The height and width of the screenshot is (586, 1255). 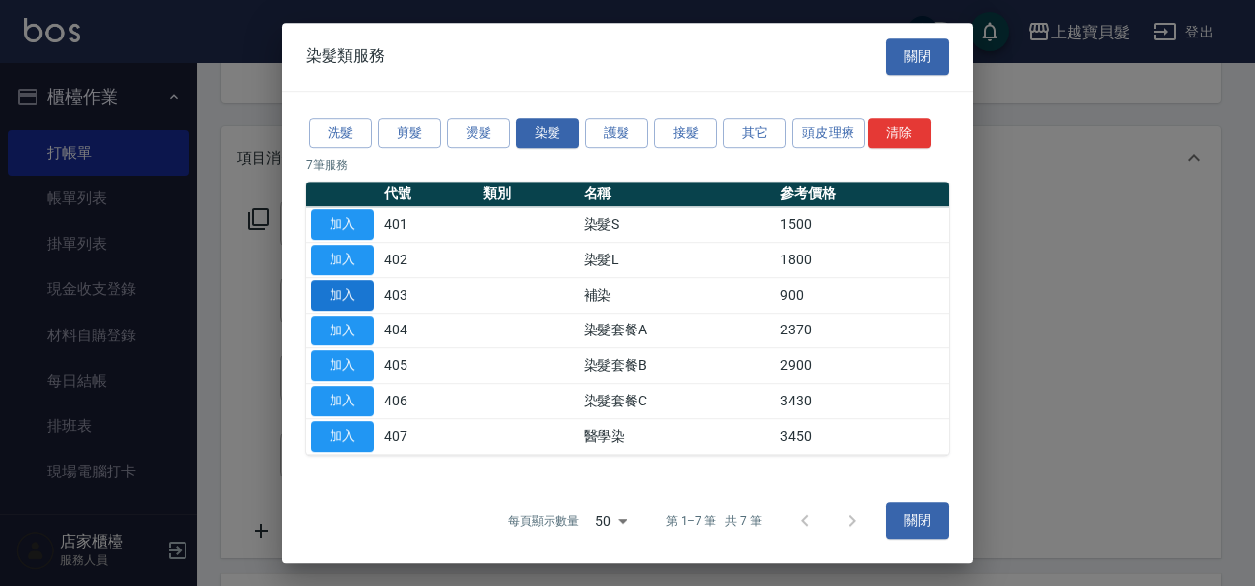 What do you see at coordinates (829, 133) in the screenshot?
I see `button: 頭皮理療` at bounding box center [829, 133].